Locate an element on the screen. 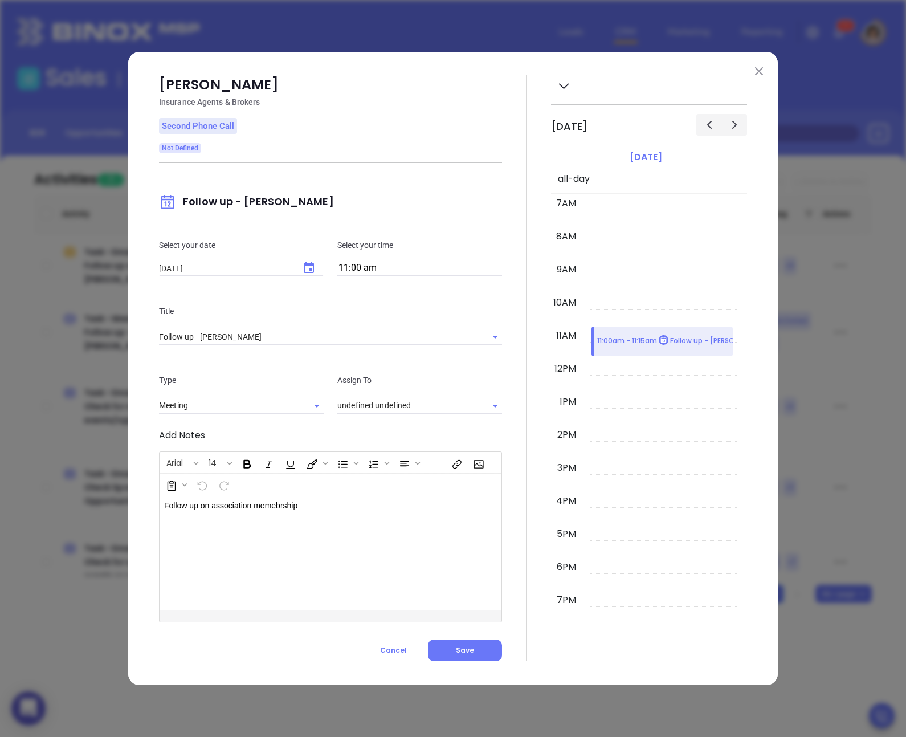 Image resolution: width=906 pixels, height=737 pixels. span: Save is located at coordinates (465, 650).